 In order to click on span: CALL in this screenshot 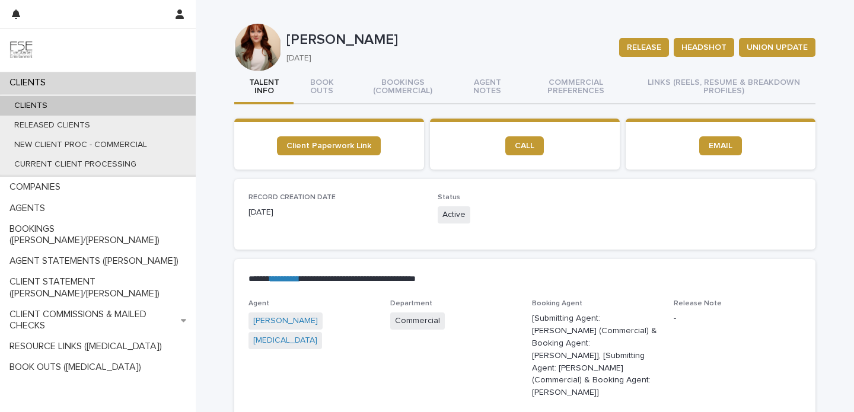, I will do `click(524, 146)`.